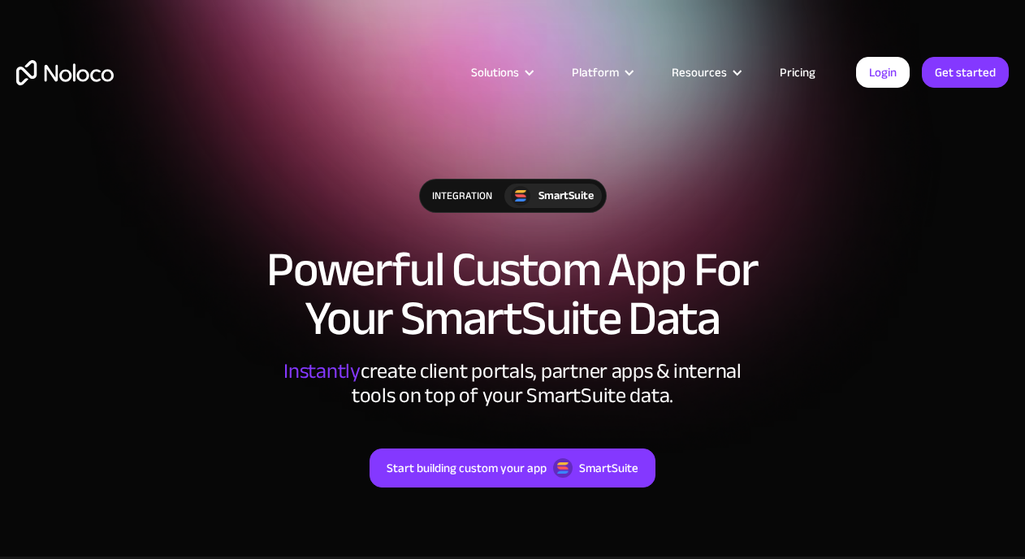  Describe the element at coordinates (964, 72) in the screenshot. I see `a: Get started` at that location.